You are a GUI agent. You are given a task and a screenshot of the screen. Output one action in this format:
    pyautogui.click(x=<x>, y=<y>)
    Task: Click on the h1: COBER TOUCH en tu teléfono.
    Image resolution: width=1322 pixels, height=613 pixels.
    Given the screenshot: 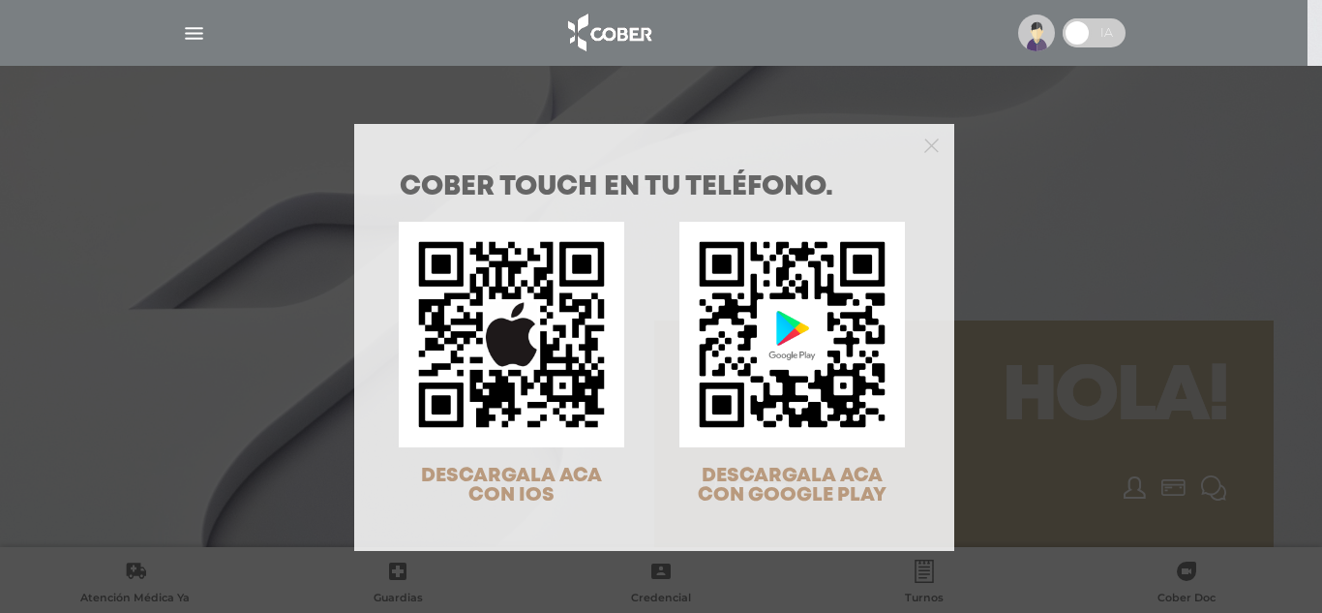 What is the action you would take?
    pyautogui.click(x=654, y=188)
    